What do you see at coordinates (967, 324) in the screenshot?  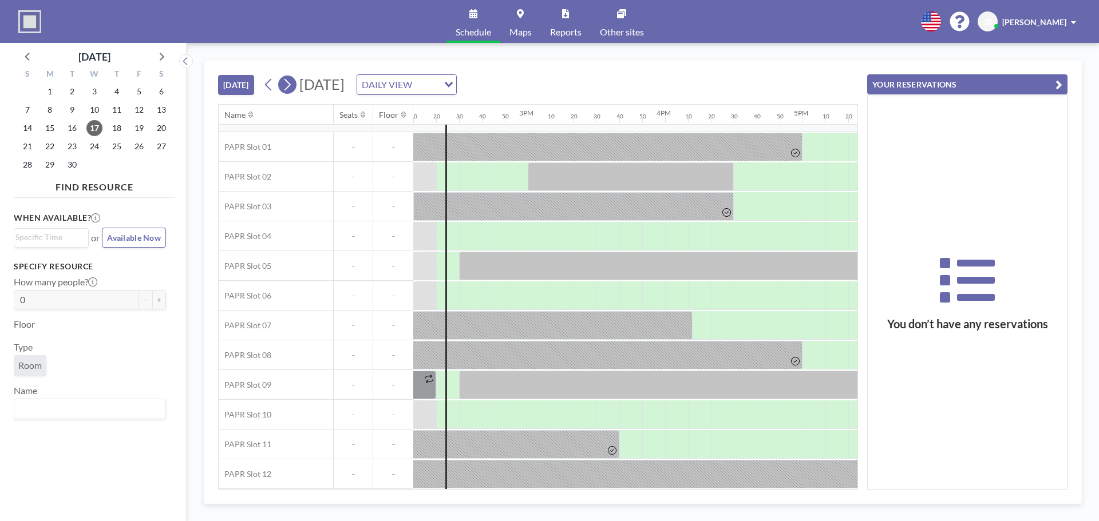 I see `h3: You don’t have any reservations` at bounding box center [967, 324].